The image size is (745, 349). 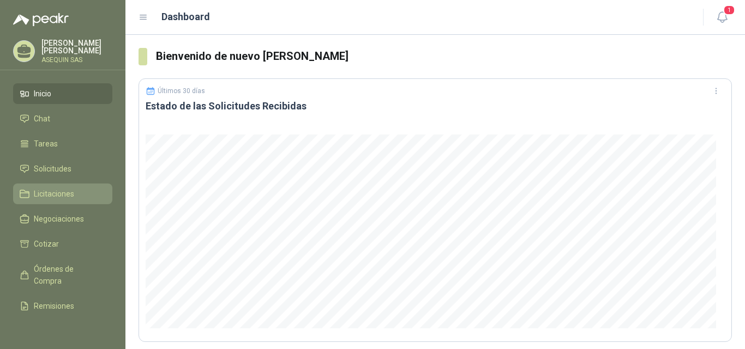 What do you see at coordinates (63, 306) in the screenshot?
I see `a: Remisiones` at bounding box center [63, 306].